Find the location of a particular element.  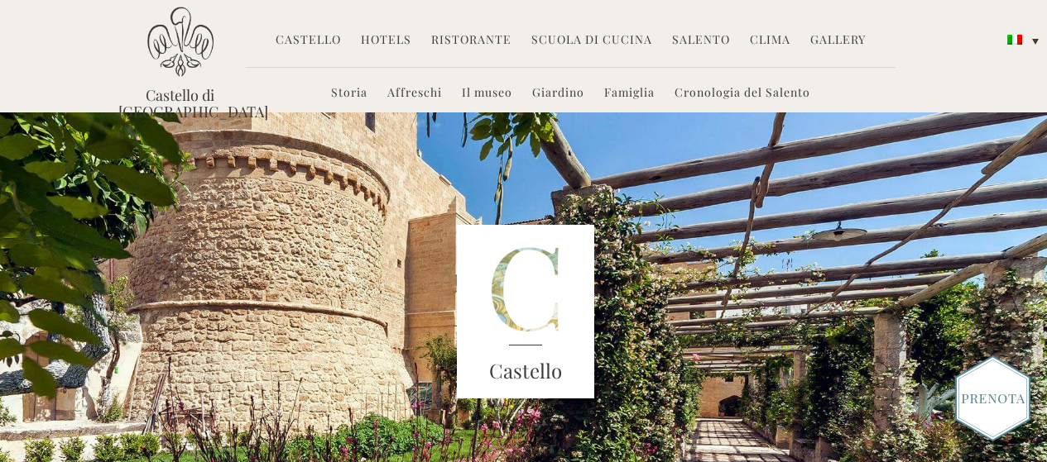

a: Hotels is located at coordinates (386, 41).